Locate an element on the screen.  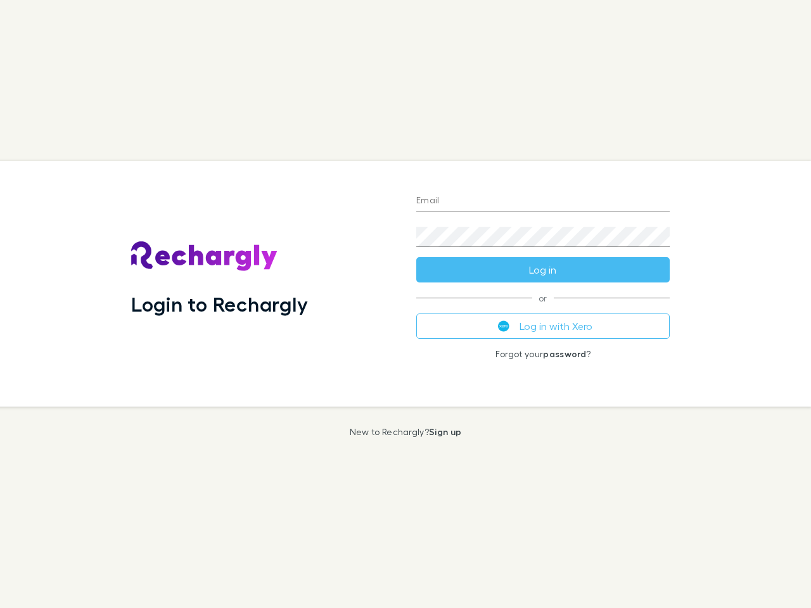
p: New to Rechargly? is located at coordinates (406, 432).